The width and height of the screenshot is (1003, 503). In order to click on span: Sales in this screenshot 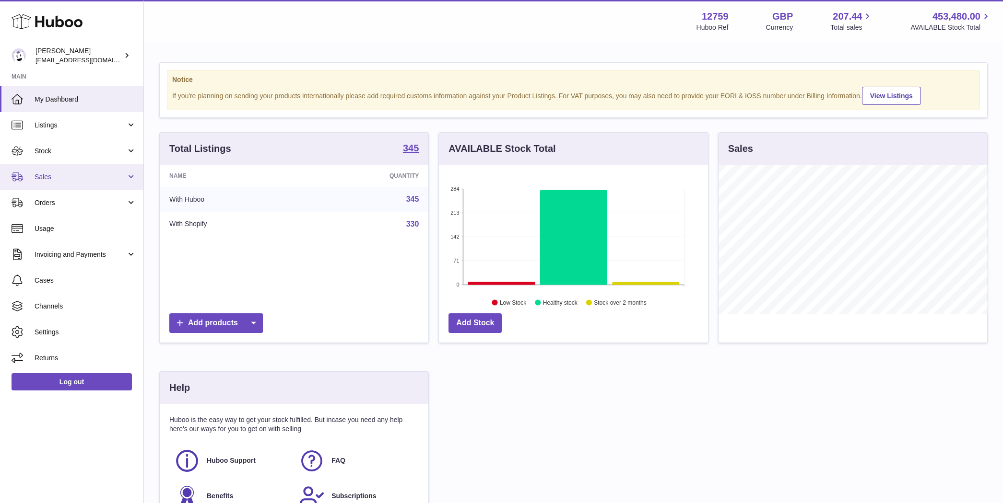, I will do `click(80, 177)`.